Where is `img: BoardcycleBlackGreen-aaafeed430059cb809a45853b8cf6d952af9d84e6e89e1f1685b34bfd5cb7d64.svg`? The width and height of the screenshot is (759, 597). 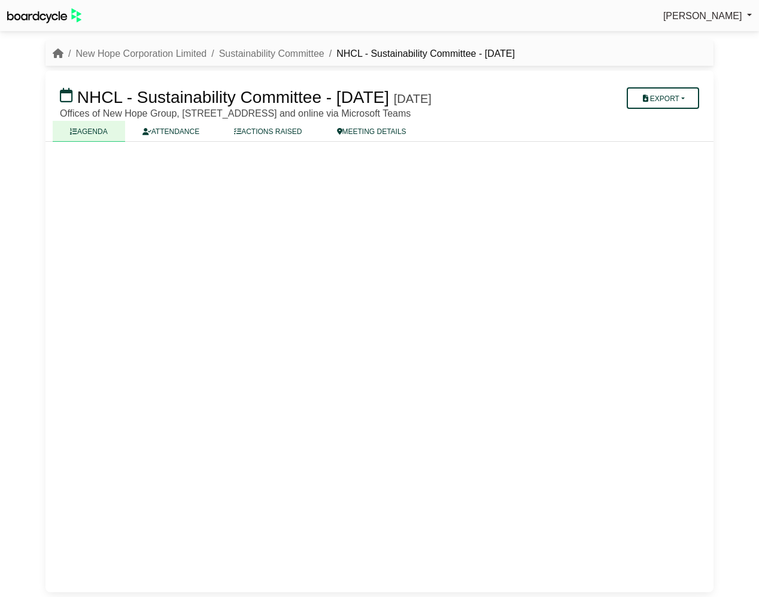
img: BoardcycleBlackGreen-aaafeed430059cb809a45853b8cf6d952af9d84e6e89e1f1685b34bfd5cb7d64.svg is located at coordinates (44, 16).